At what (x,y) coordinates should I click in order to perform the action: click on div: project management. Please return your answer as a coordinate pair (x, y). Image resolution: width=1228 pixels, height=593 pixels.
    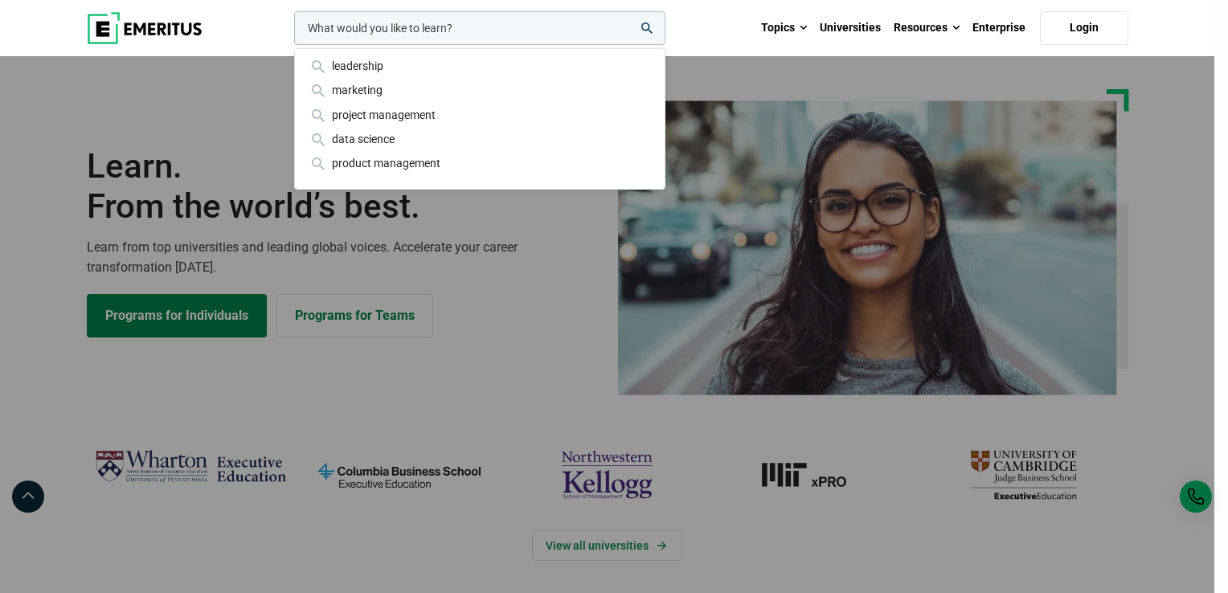
    Looking at the image, I should click on (480, 115).